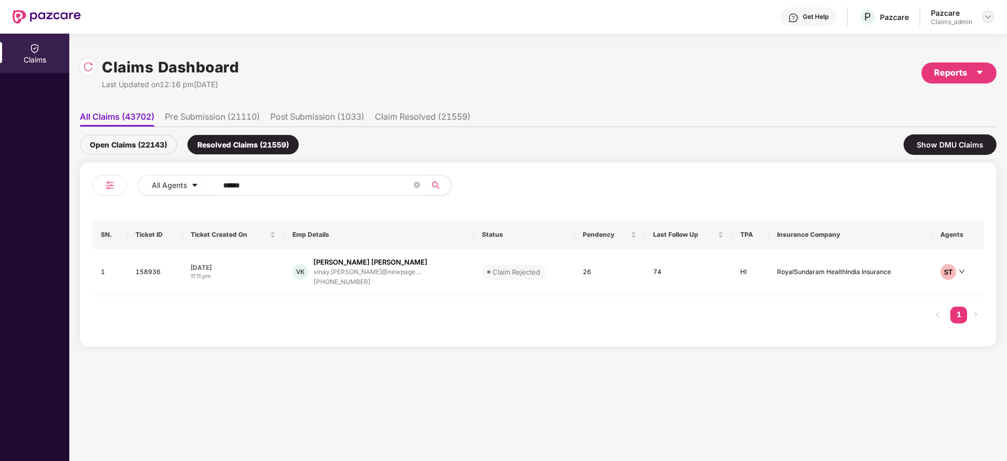 Image resolution: width=1007 pixels, height=461 pixels. I want to click on div: Open Claims (22143), so click(128, 144).